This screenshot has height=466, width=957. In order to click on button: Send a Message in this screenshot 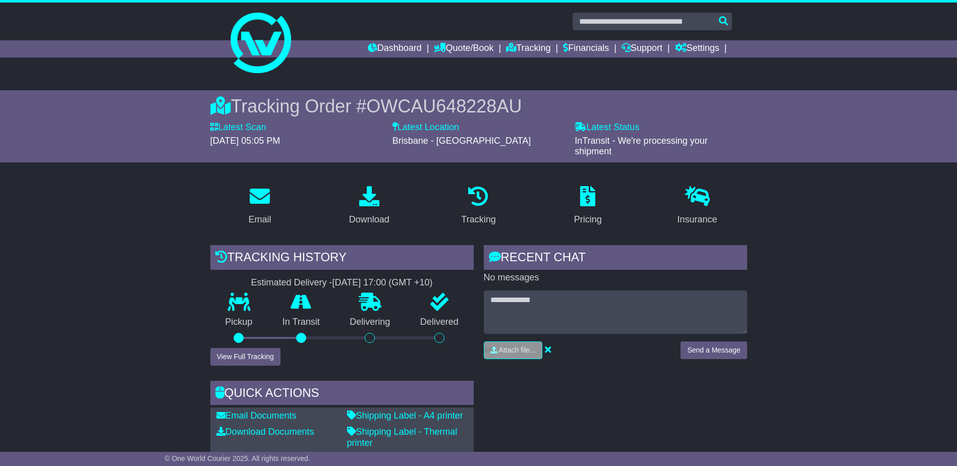, I will do `click(713, 350)`.